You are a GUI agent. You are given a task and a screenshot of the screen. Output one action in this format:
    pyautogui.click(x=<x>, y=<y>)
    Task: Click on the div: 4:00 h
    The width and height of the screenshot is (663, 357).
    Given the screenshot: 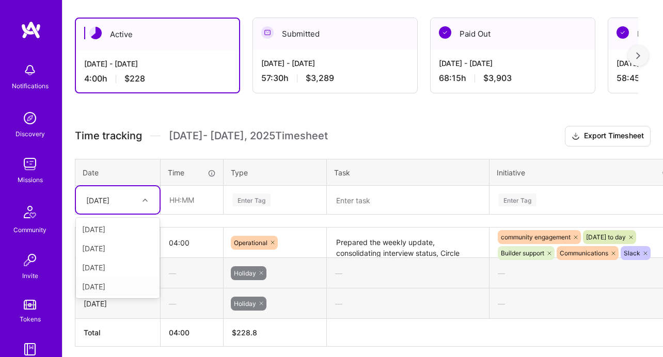 What is the action you would take?
    pyautogui.click(x=157, y=78)
    